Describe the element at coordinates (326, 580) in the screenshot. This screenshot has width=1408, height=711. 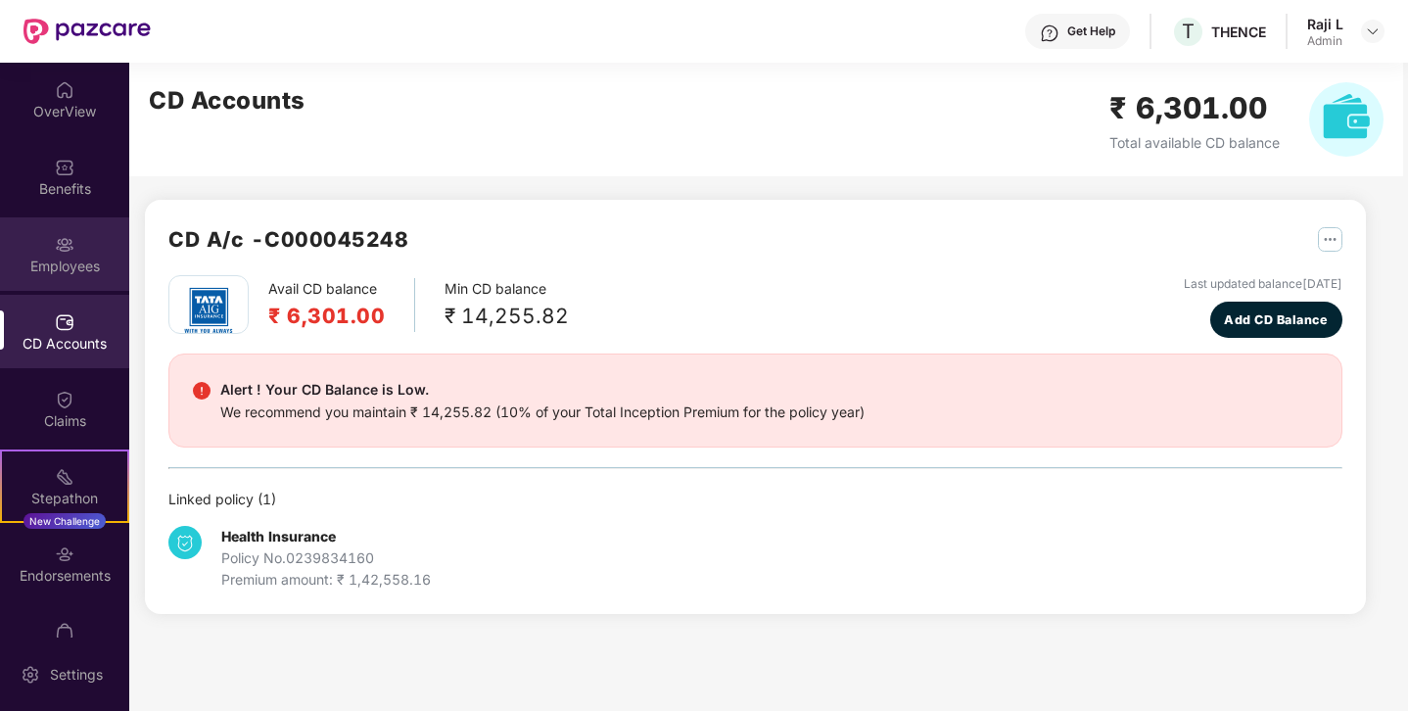
I see `div: Premium amount: ₹ 1,42,558.16` at that location.